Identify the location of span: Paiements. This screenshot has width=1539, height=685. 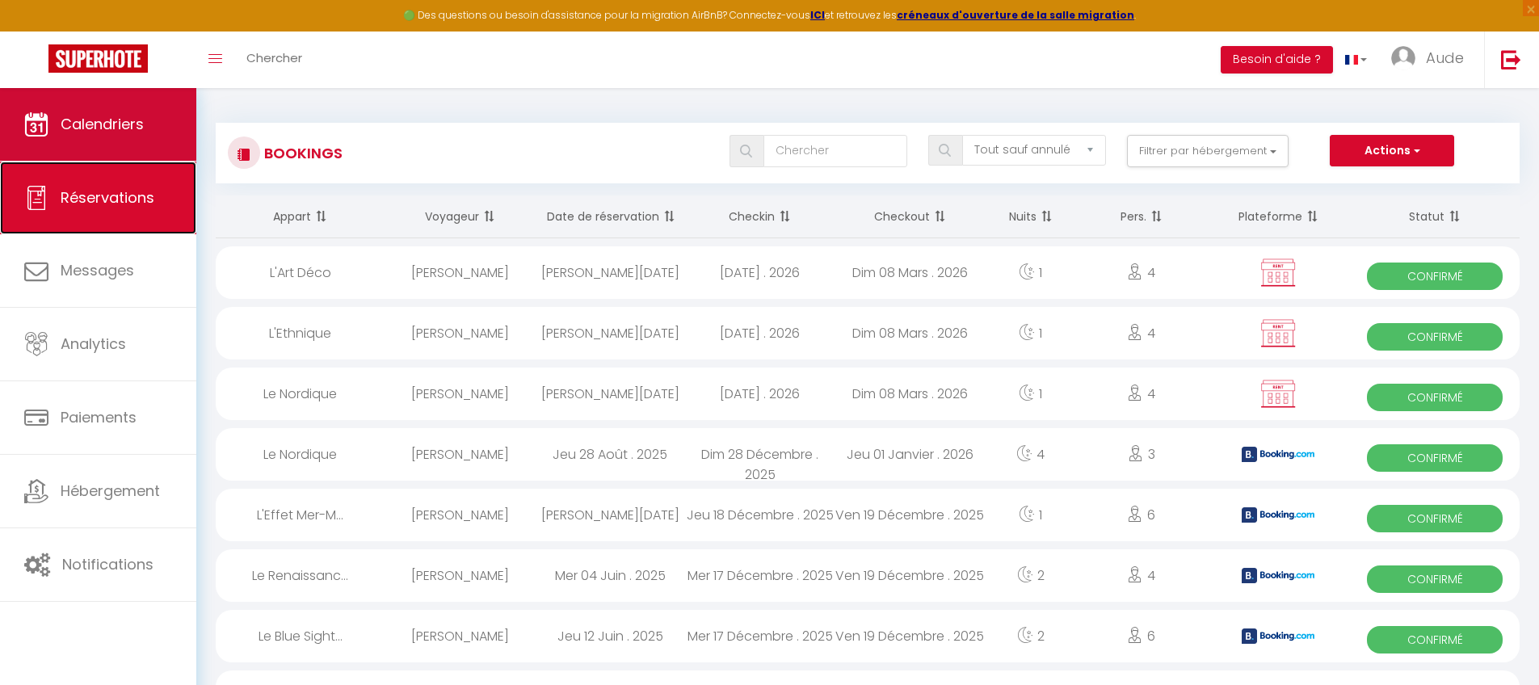
(99, 417).